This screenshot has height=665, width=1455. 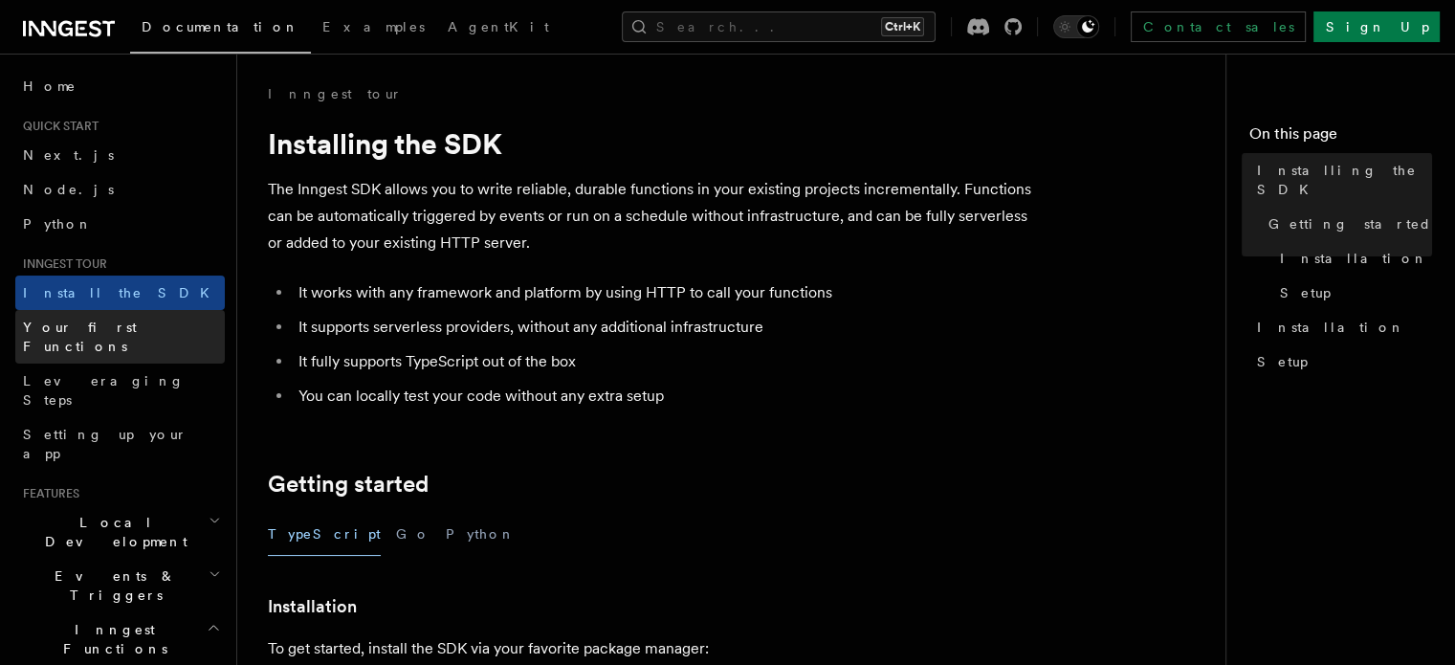 What do you see at coordinates (902, 27) in the screenshot?
I see `kbd: Ctrl+K` at bounding box center [902, 27].